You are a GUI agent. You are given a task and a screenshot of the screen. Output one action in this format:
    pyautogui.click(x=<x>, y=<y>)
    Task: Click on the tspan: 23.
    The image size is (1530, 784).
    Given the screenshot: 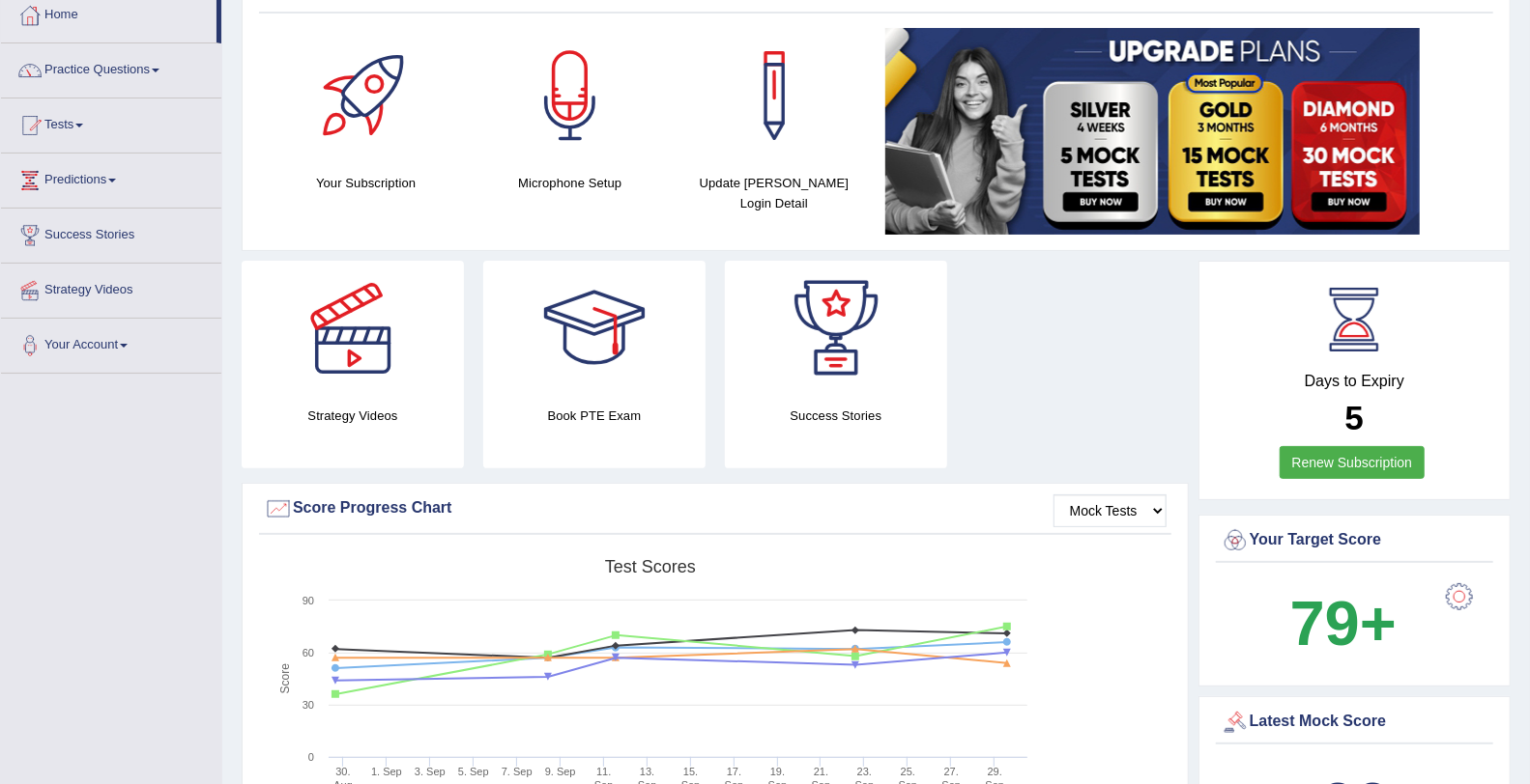 What is the action you would take?
    pyautogui.click(x=864, y=772)
    